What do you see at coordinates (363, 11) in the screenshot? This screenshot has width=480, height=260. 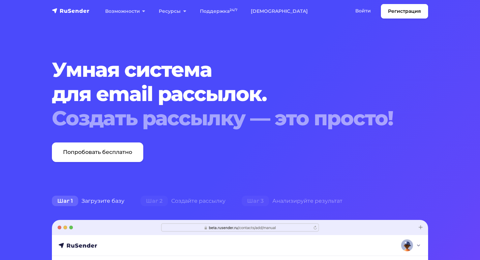 I see `a: Войти` at bounding box center [363, 11].